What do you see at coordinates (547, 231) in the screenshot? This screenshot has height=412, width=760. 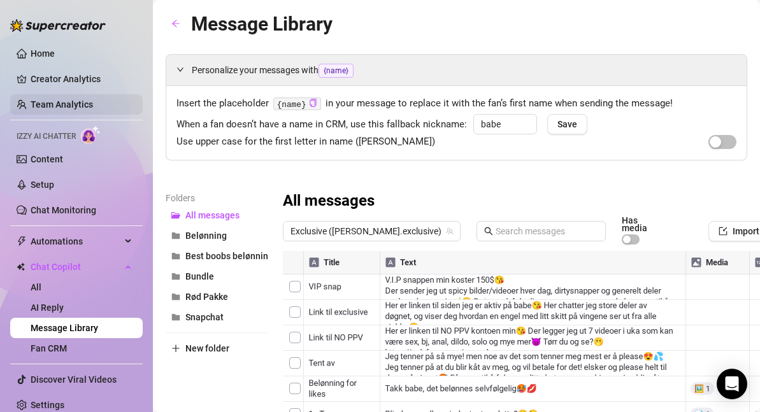 I see `input: Search messages` at bounding box center [547, 231].